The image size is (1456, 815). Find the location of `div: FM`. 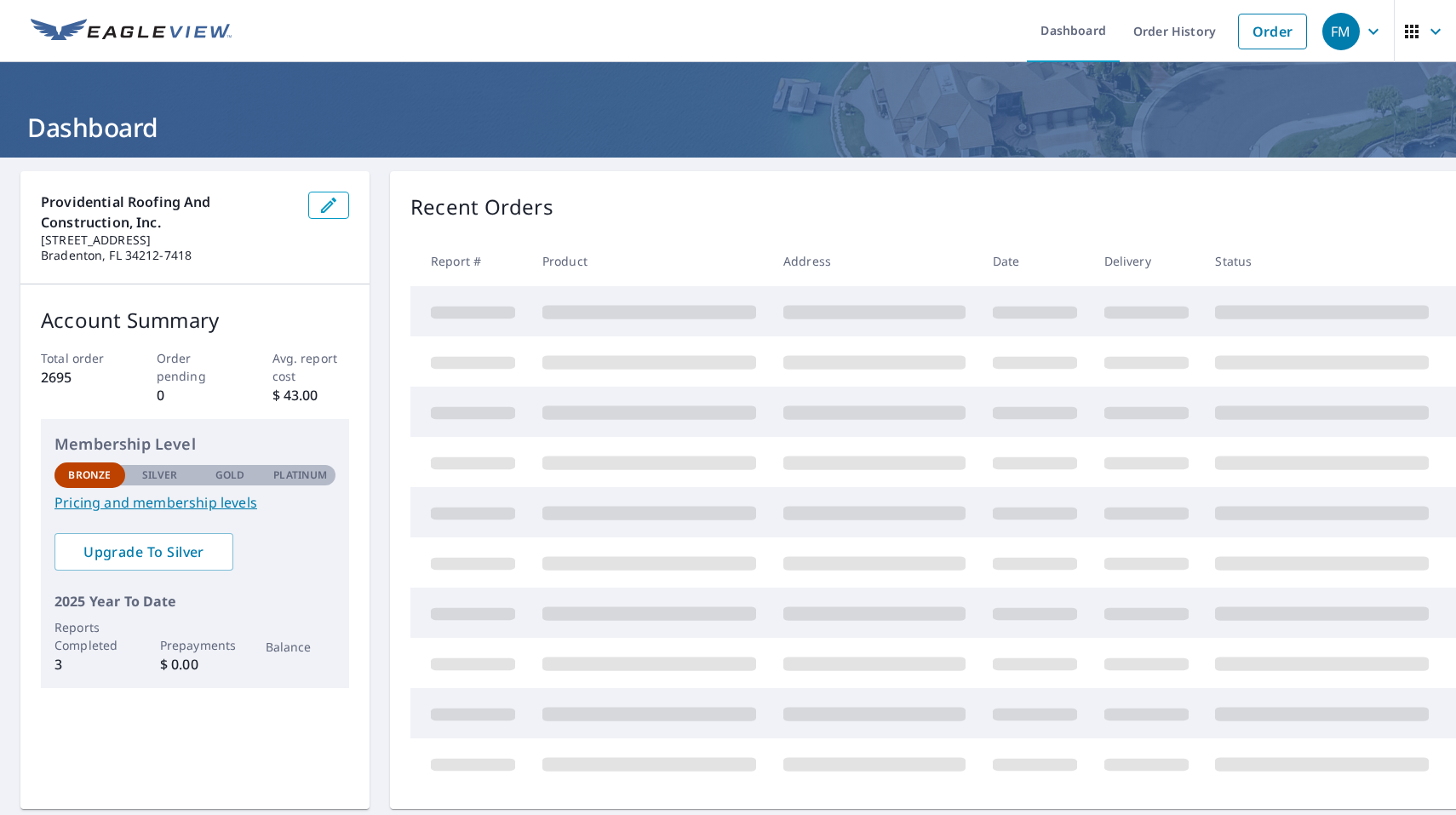

div: FM is located at coordinates (1340, 32).